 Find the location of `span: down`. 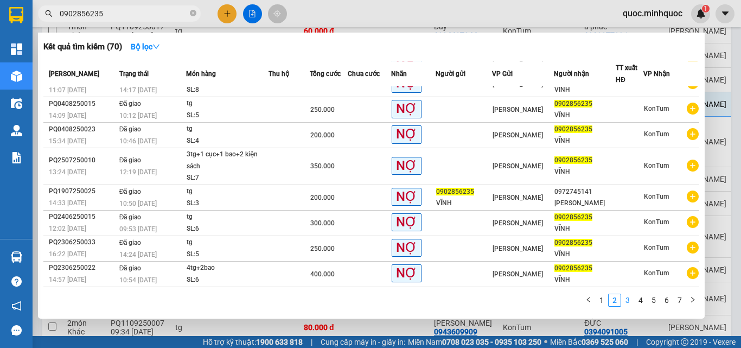

span: down is located at coordinates (156, 47).